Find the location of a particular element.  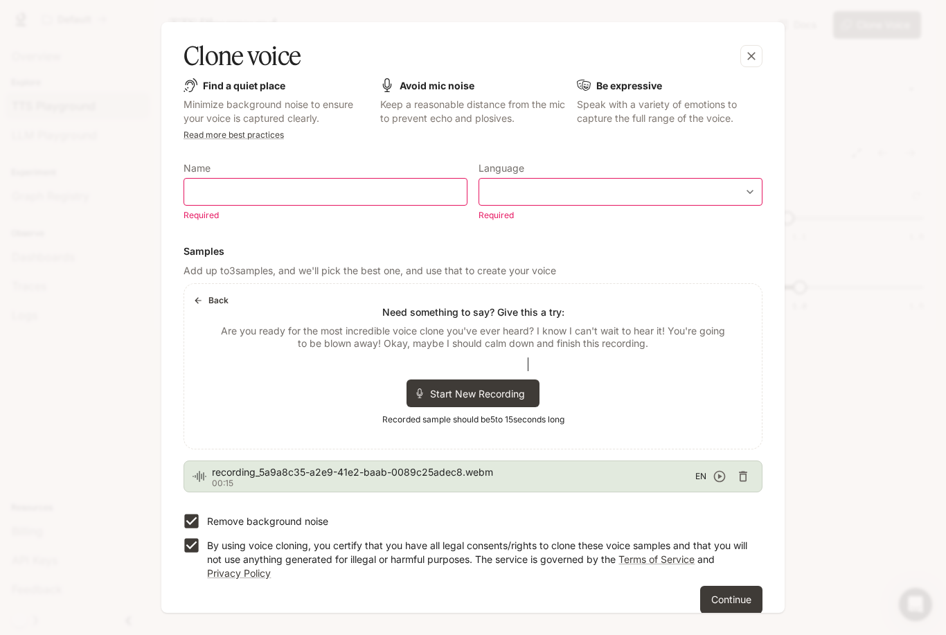

p: Add up to 3 samples, and we'll pick the best one, and use that to create your voice is located at coordinates (473, 271).